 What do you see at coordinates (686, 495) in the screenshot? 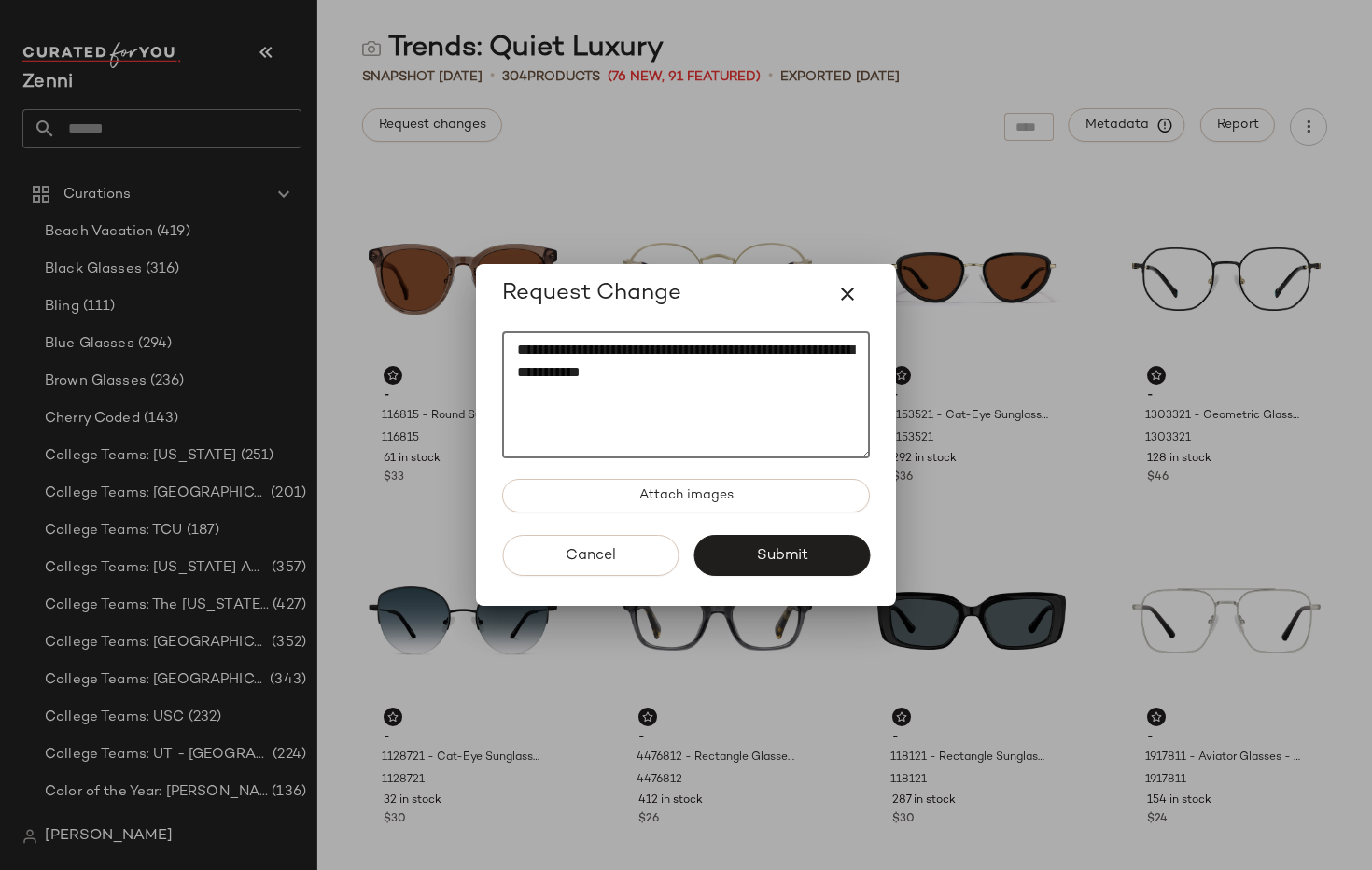
I see `span: Attach images` at bounding box center [686, 495].